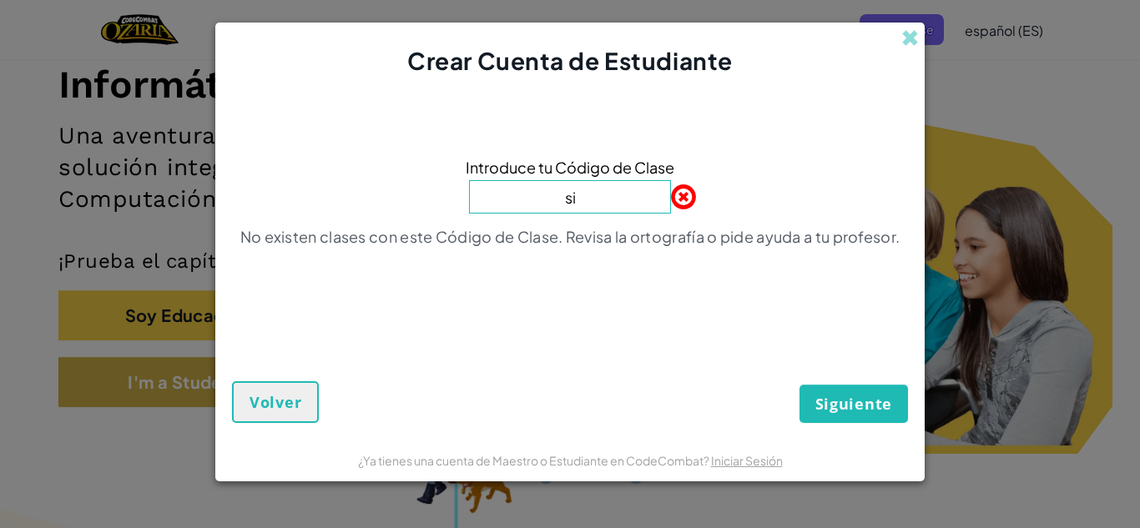  What do you see at coordinates (570, 60) in the screenshot?
I see `span: Crear Cuenta de Estudiante` at bounding box center [570, 60].